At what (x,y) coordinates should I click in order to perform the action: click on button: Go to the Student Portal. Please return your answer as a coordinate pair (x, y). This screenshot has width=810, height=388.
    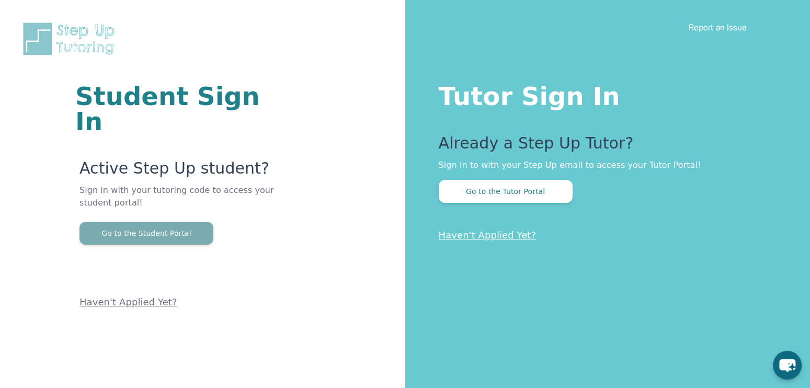
    Looking at the image, I should click on (146, 233).